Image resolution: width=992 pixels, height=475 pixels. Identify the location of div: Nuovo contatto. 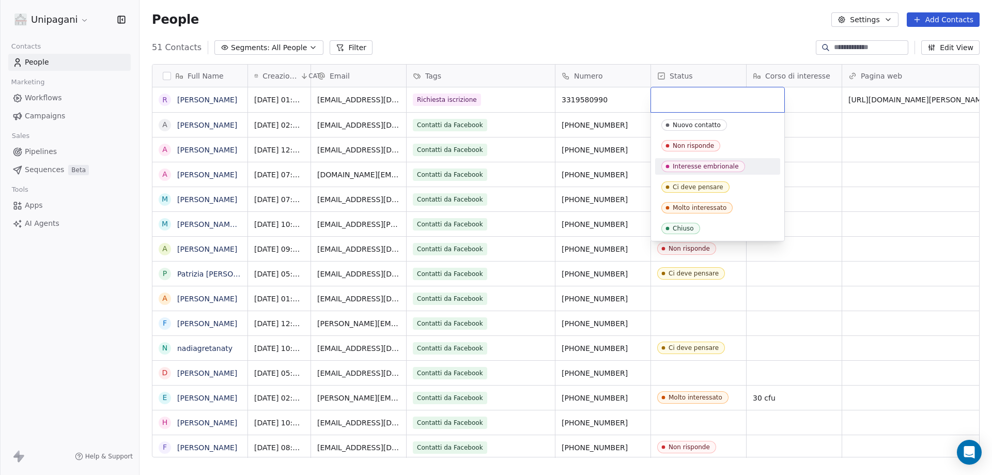
(696, 125).